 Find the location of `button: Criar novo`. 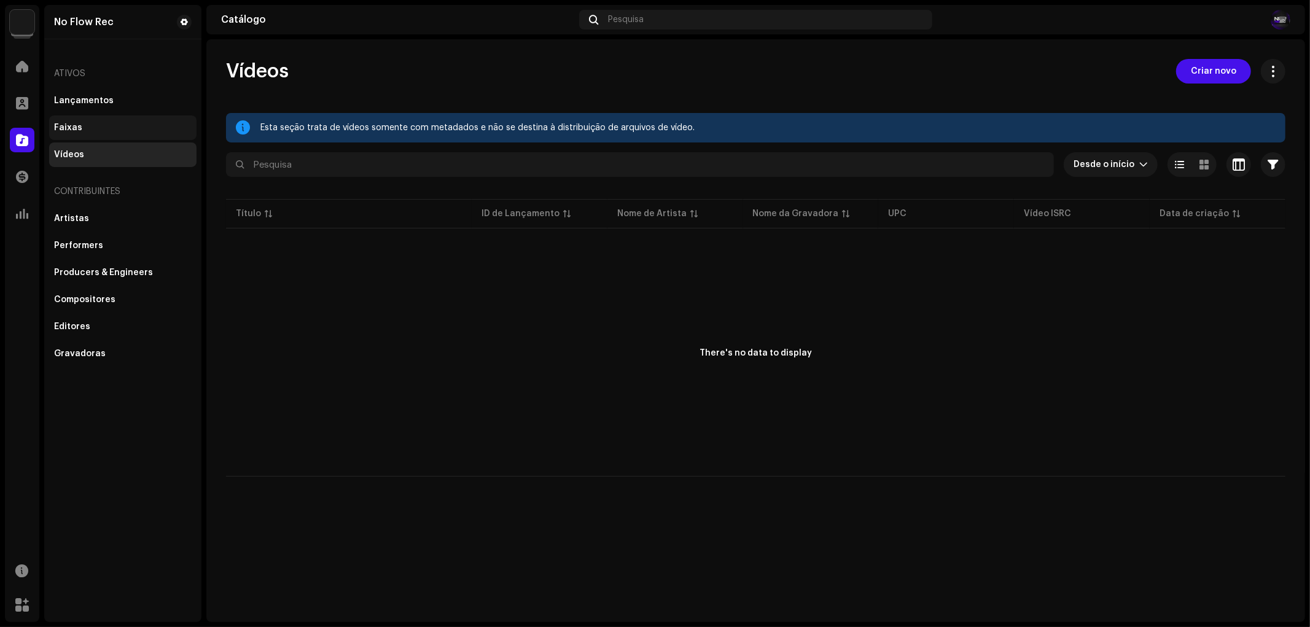

button: Criar novo is located at coordinates (1214, 71).